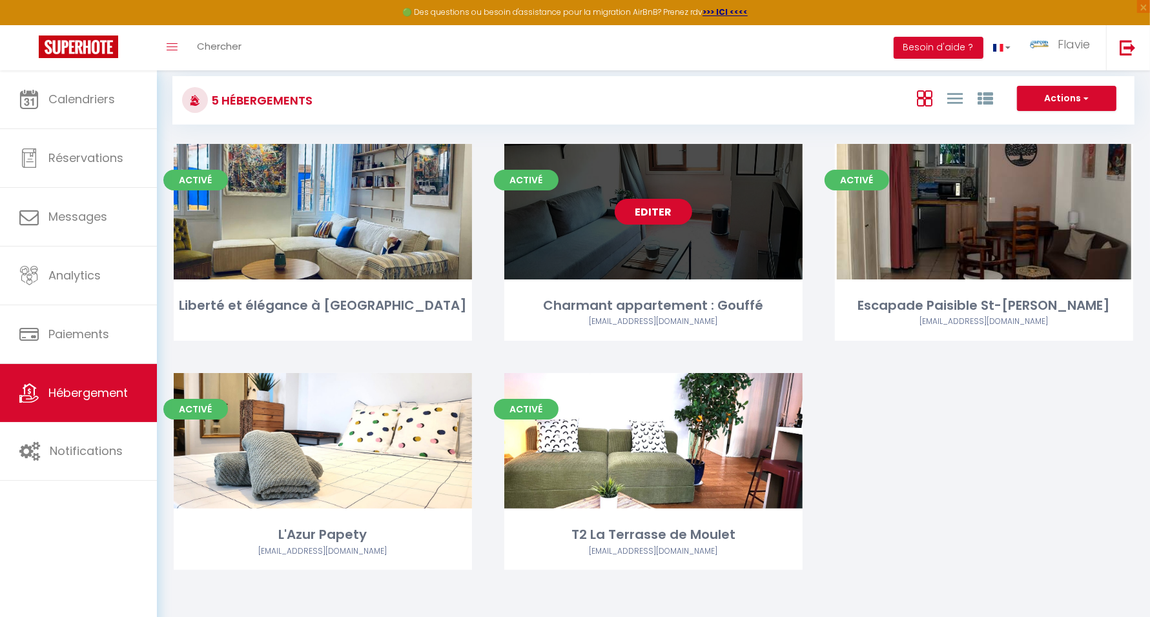 The height and width of the screenshot is (617, 1150). Describe the element at coordinates (653, 535) in the screenshot. I see `div: T2 La Terrasse de Moulet` at that location.